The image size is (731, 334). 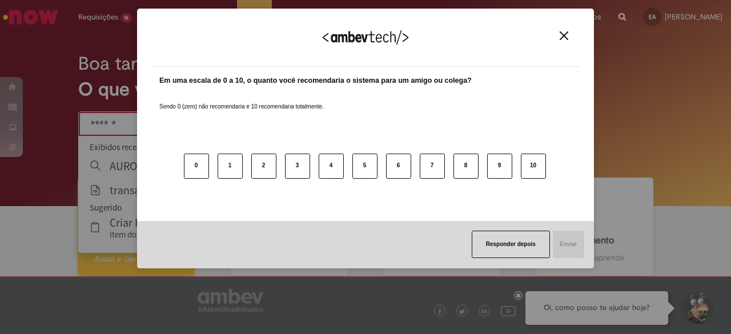 I want to click on label: Em uma escala de 0 a 10, o quanto você recomendaria o sistema para um amigo ou colega?, so click(x=315, y=80).